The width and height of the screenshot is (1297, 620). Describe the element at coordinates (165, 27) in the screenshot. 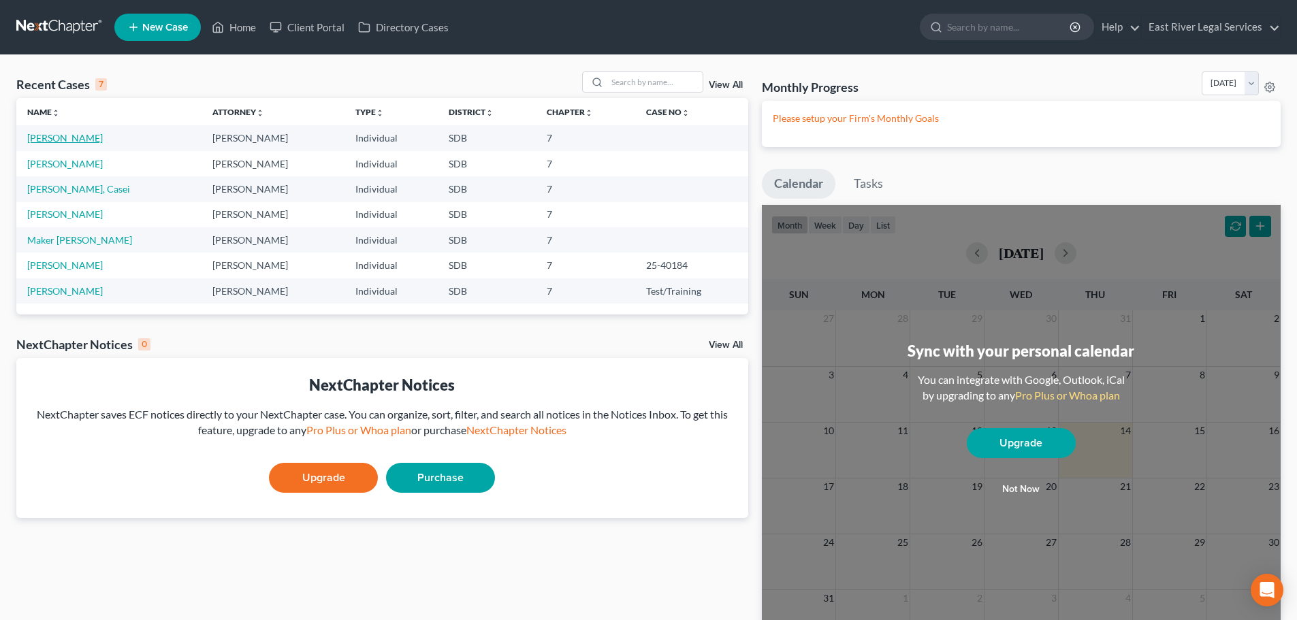

I see `span: New Case` at that location.